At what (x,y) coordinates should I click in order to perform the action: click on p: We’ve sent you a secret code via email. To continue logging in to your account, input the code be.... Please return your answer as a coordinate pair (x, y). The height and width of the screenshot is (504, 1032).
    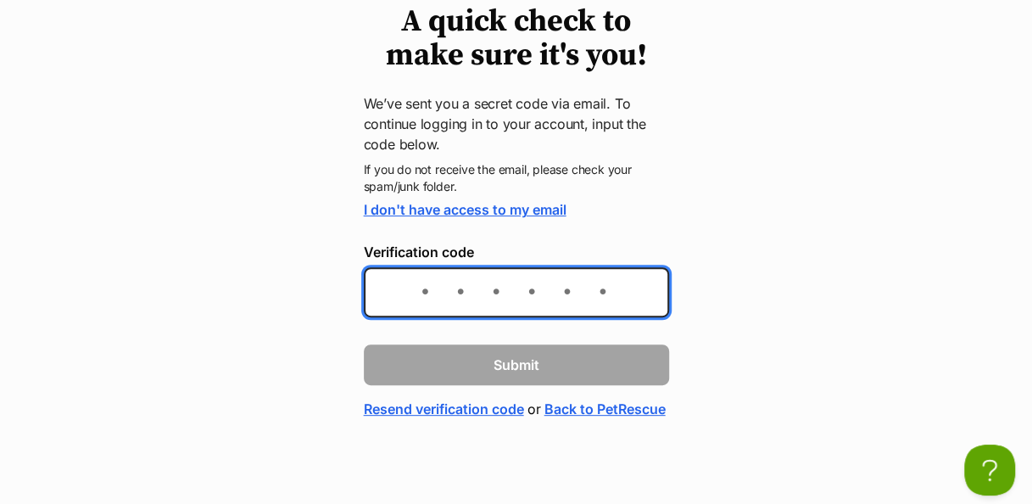
    Looking at the image, I should click on (516, 124).